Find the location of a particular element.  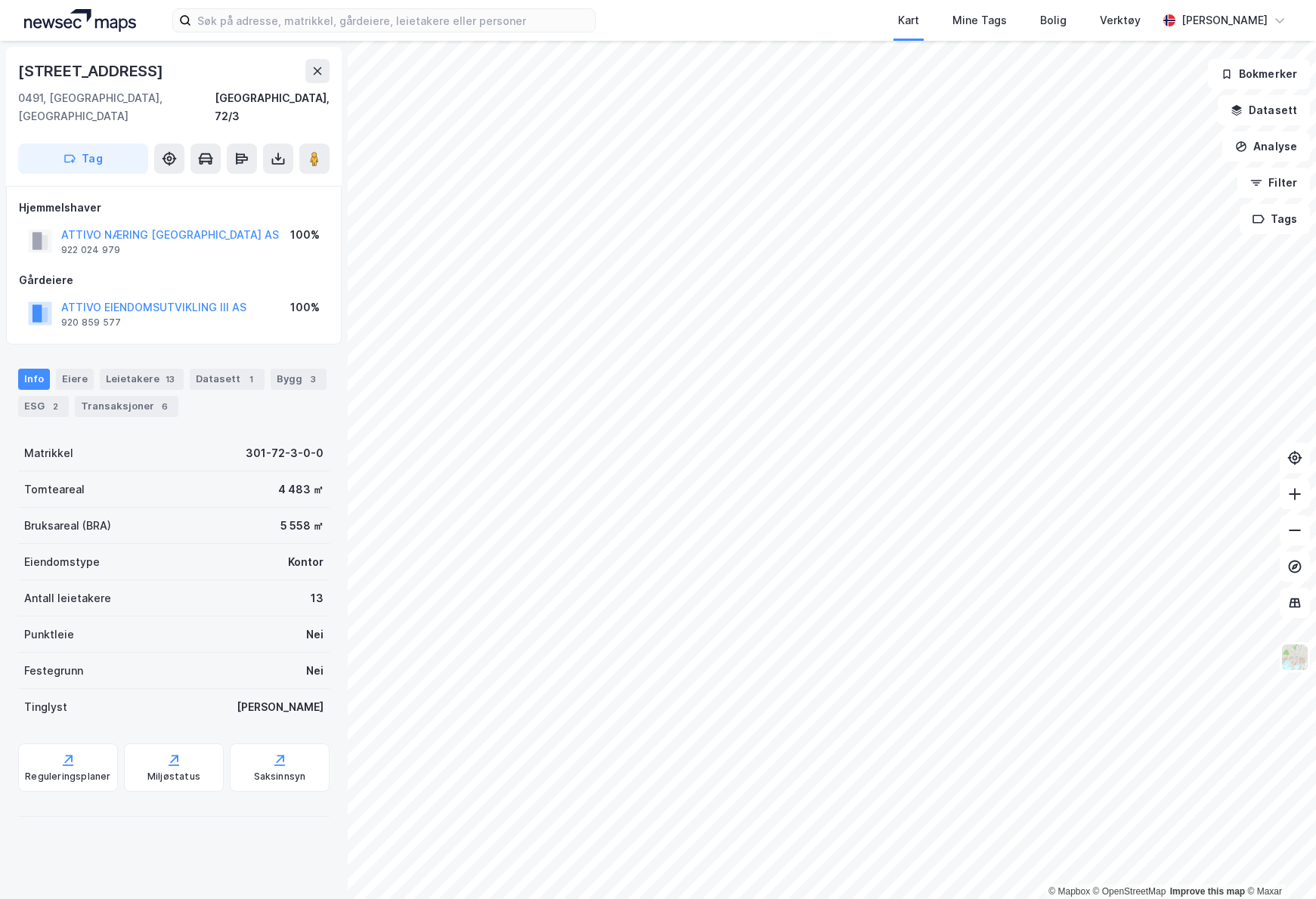

button: Bokmerker is located at coordinates (1259, 74).